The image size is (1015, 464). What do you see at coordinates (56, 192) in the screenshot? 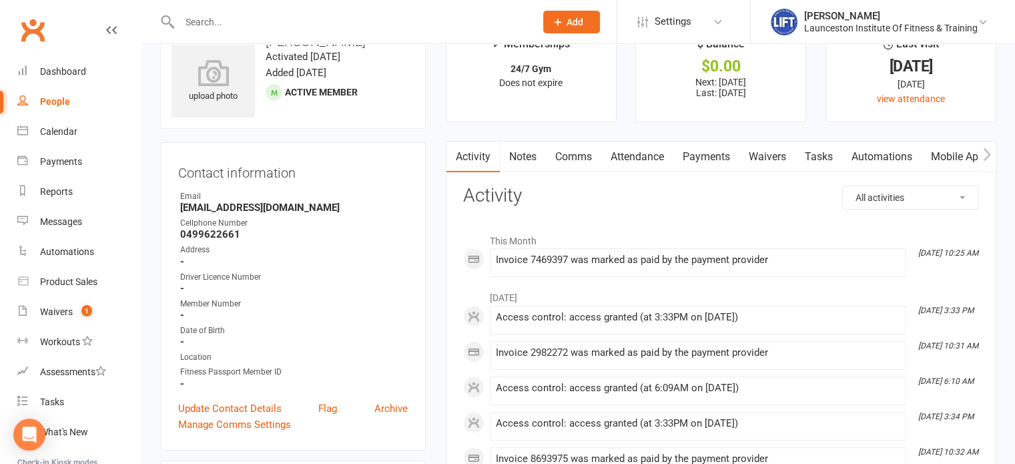
I see `div: Reports` at bounding box center [56, 192].